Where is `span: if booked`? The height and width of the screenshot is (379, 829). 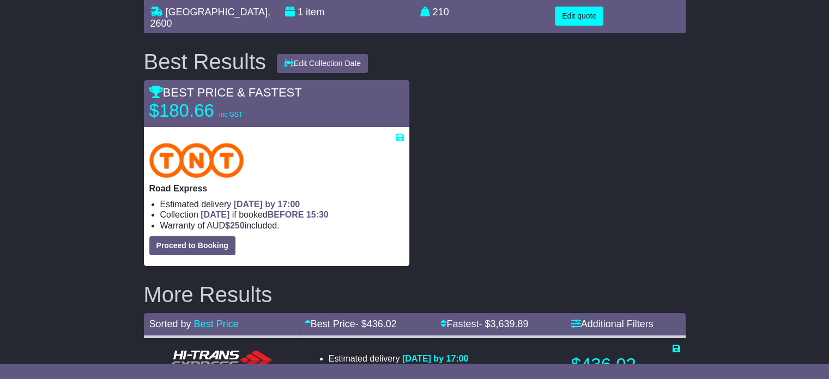 span: if booked is located at coordinates (264, 214).